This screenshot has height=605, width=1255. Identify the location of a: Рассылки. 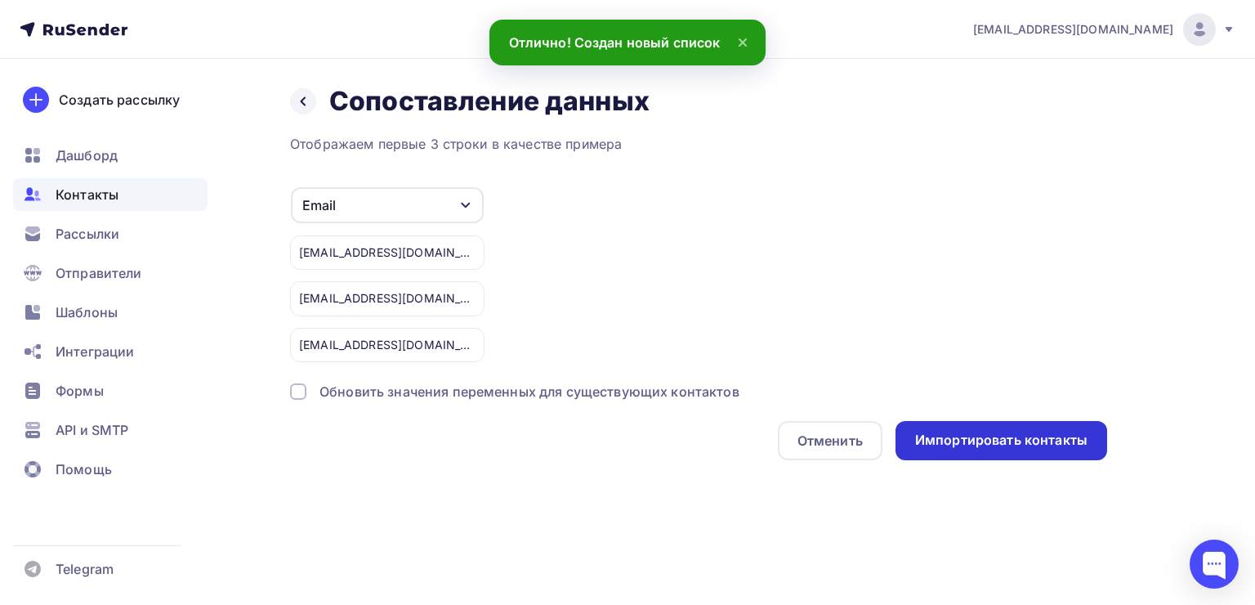
(110, 234).